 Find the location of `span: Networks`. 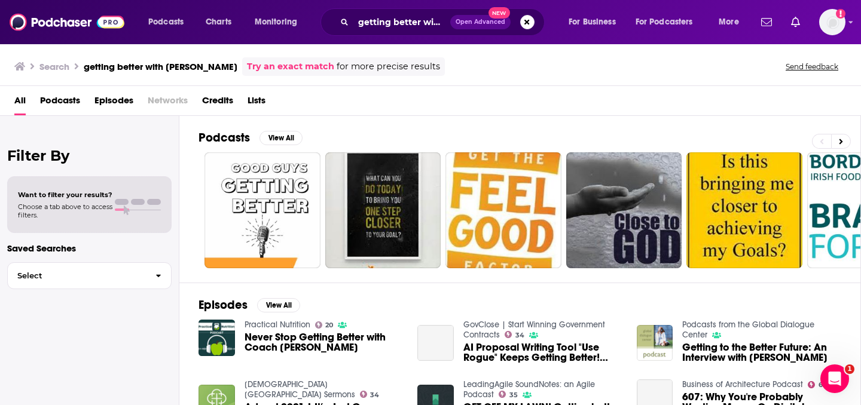

span: Networks is located at coordinates (167, 103).